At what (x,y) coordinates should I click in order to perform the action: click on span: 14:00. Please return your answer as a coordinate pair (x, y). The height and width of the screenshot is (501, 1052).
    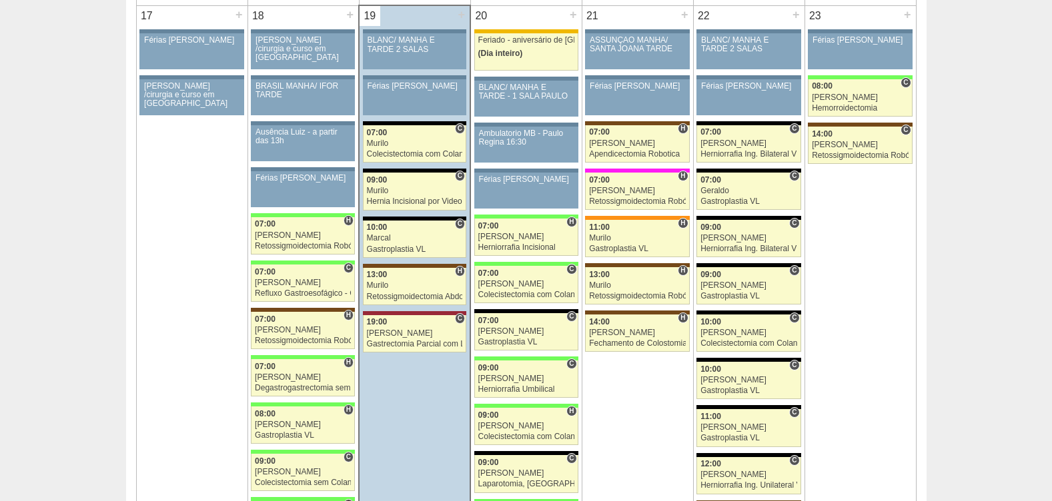
    Looking at the image, I should click on (599, 322).